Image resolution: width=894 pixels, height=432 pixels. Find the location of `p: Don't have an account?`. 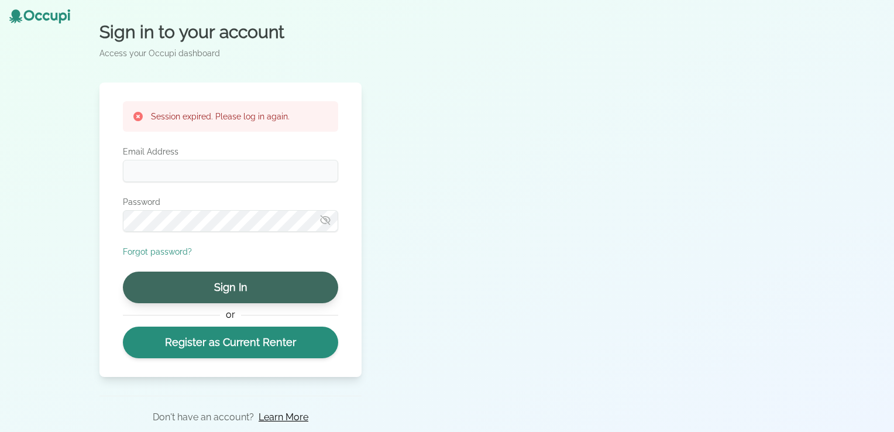

p: Don't have an account? is located at coordinates (203, 417).